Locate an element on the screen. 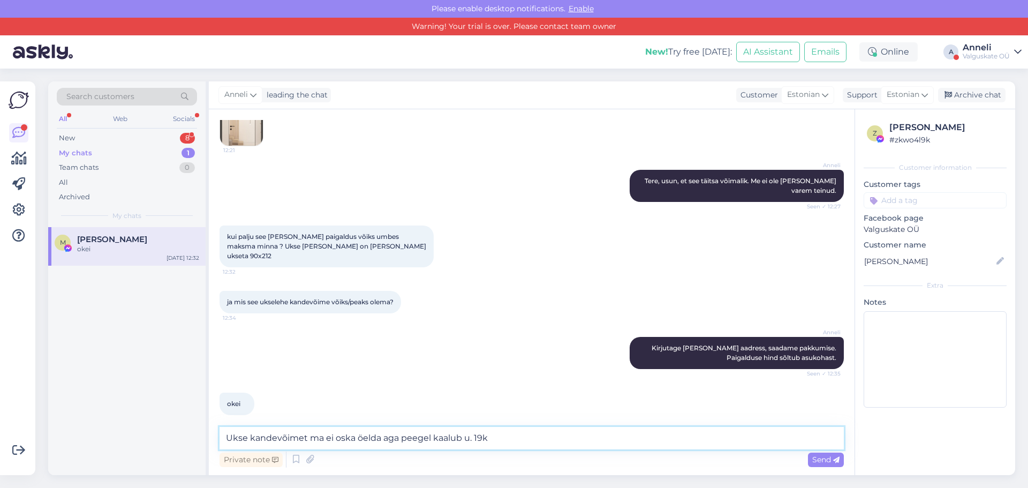  img: Askly Logo is located at coordinates (19, 100).